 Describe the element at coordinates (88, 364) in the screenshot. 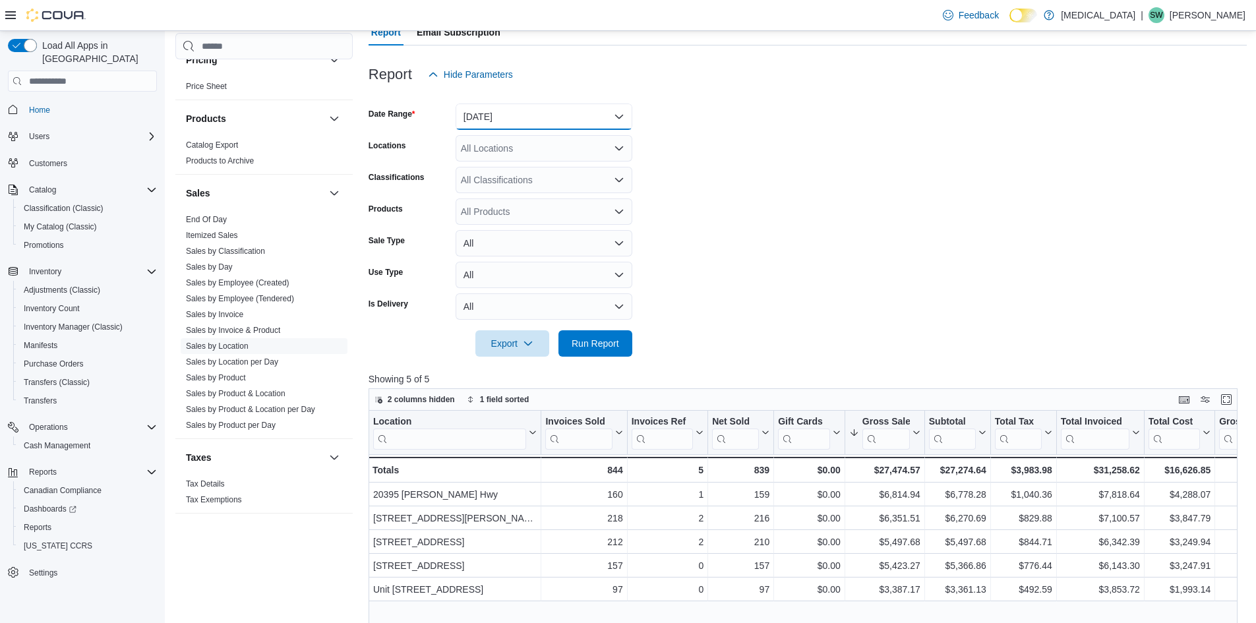

I see `button: Purchase Orders` at that location.